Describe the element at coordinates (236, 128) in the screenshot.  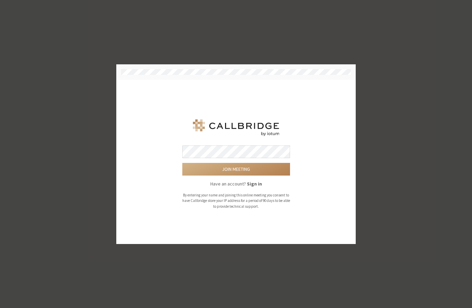
I see `img: Iotum` at that location.